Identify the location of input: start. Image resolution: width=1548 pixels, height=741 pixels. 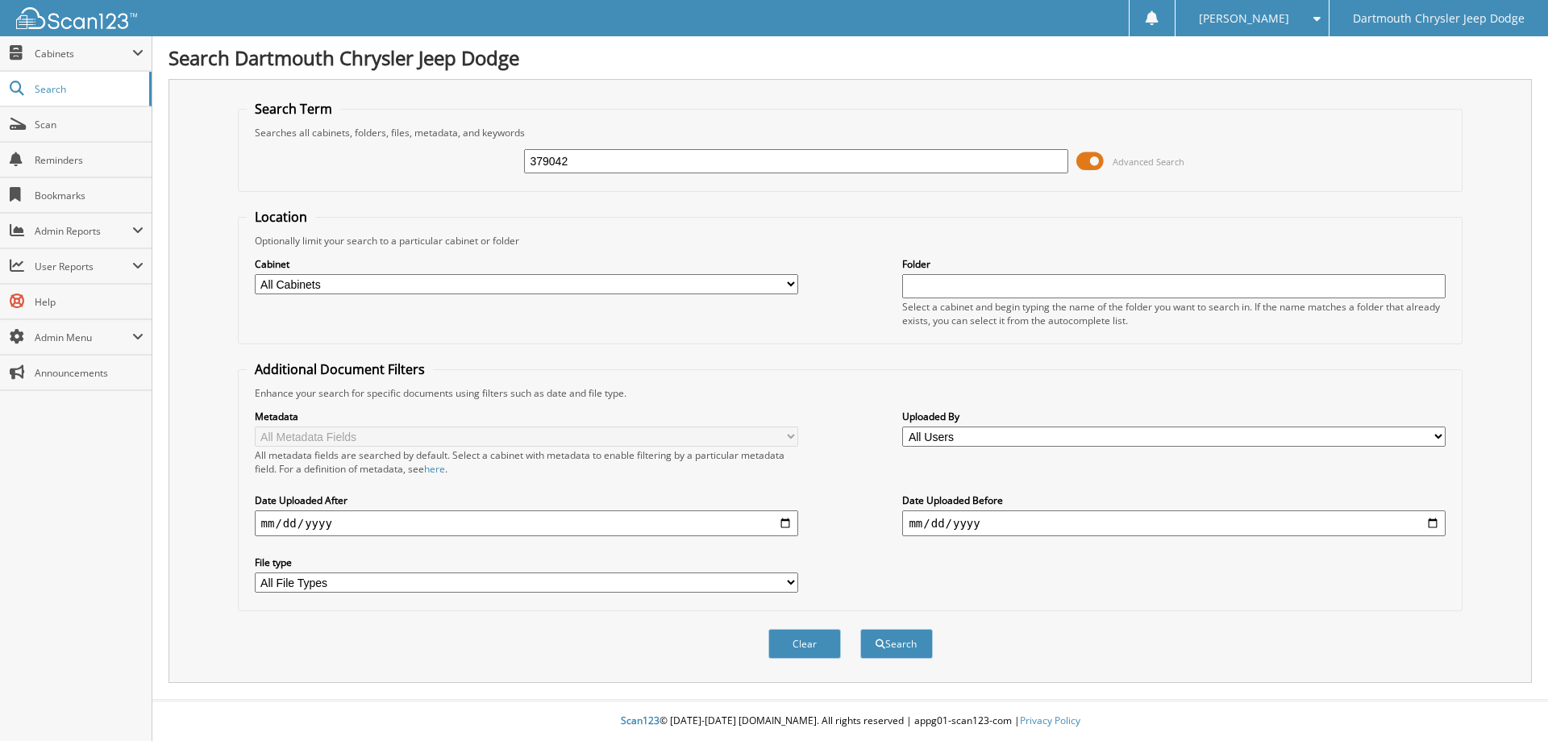
(526, 523).